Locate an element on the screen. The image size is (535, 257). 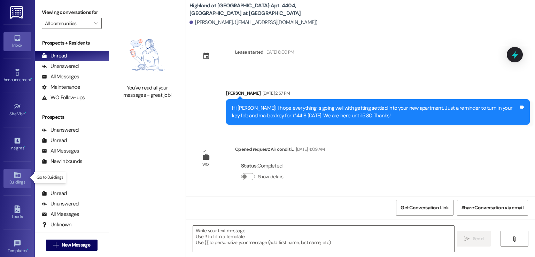
div: Prospects is located at coordinates (72, 117).